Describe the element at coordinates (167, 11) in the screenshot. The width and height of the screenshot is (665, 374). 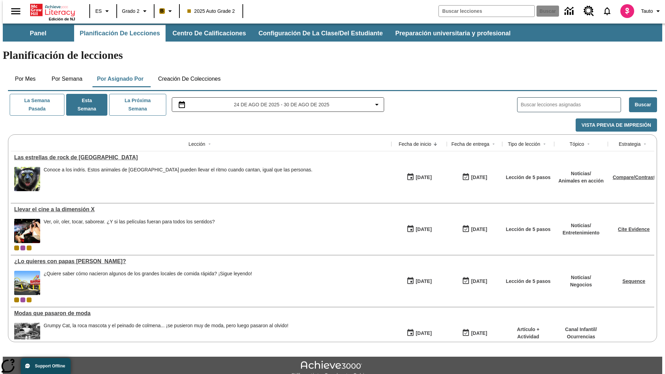
I see `button: Boost El color de la clase es anaranjado claro. Cambiar el color de la clase.` at that location.